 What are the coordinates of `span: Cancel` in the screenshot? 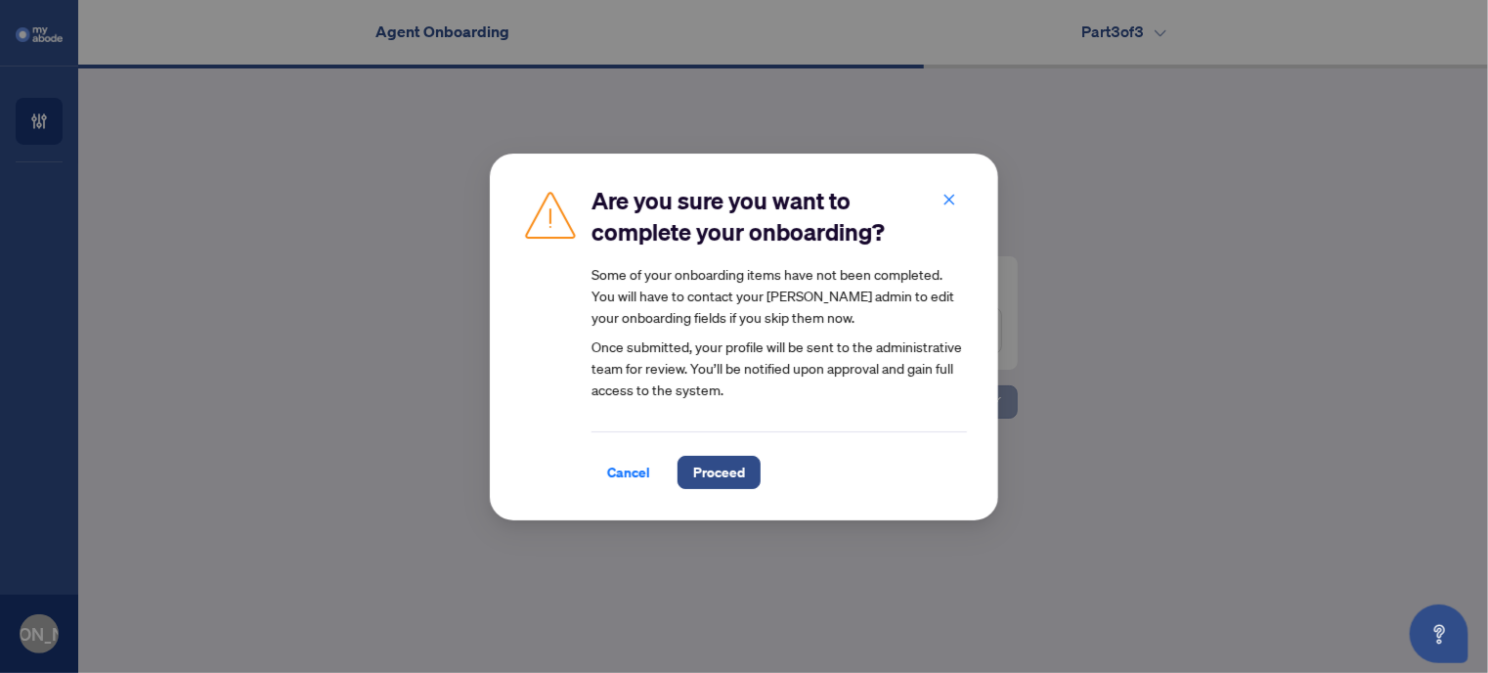 It's located at (629, 472).